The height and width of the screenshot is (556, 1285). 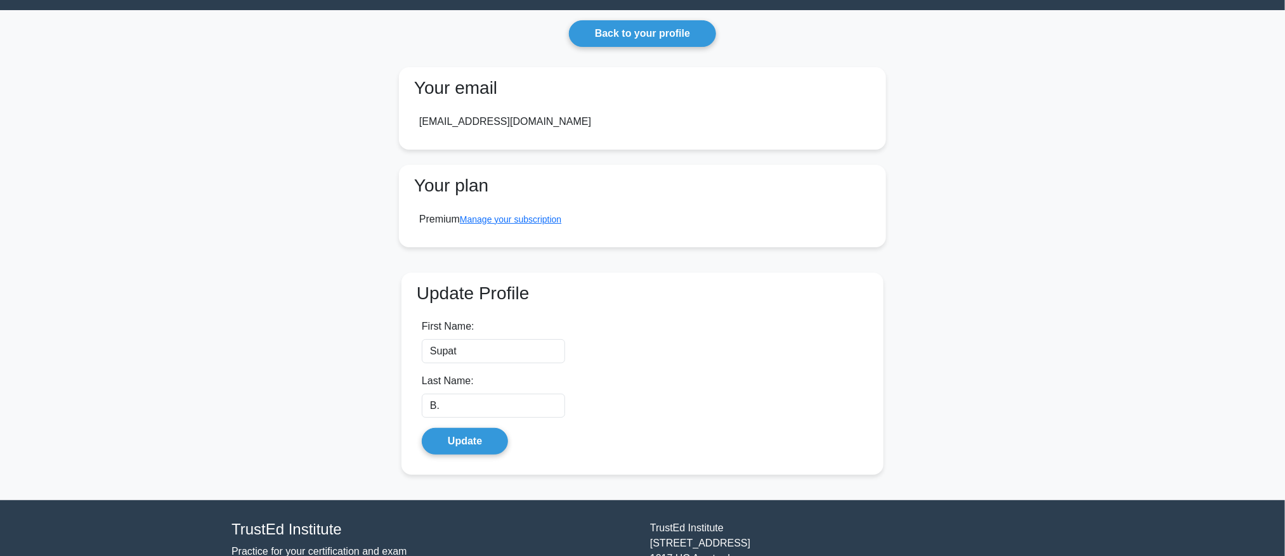 I want to click on h4: TrustEd Institute, so click(x=433, y=530).